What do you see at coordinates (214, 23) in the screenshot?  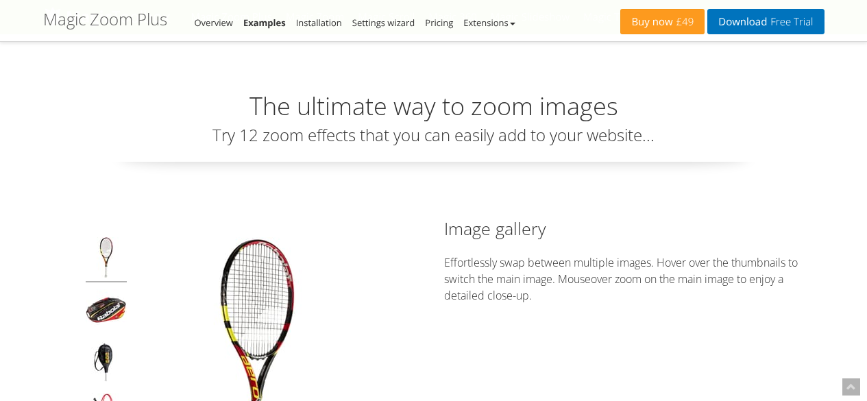 I see `a: Overview` at bounding box center [214, 23].